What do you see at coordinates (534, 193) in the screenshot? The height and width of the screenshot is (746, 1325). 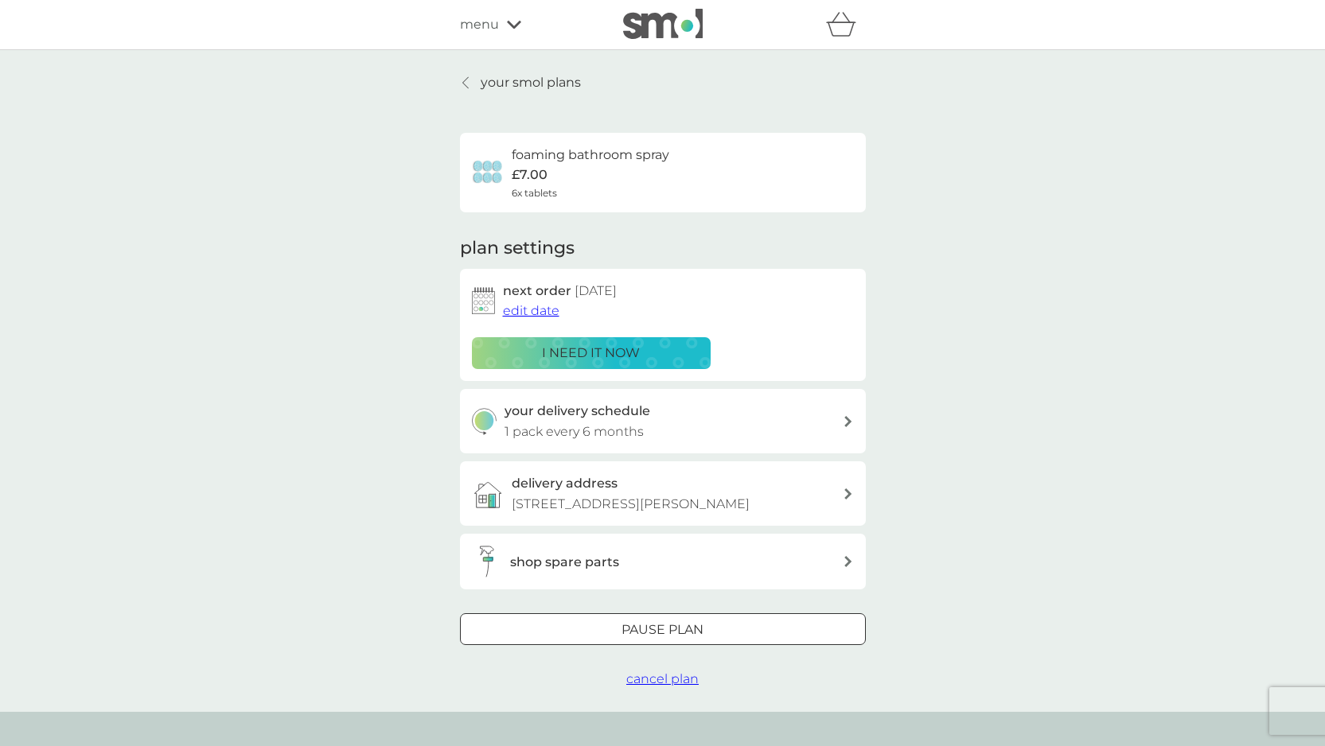 I see `span: 6x tablets` at bounding box center [534, 193].